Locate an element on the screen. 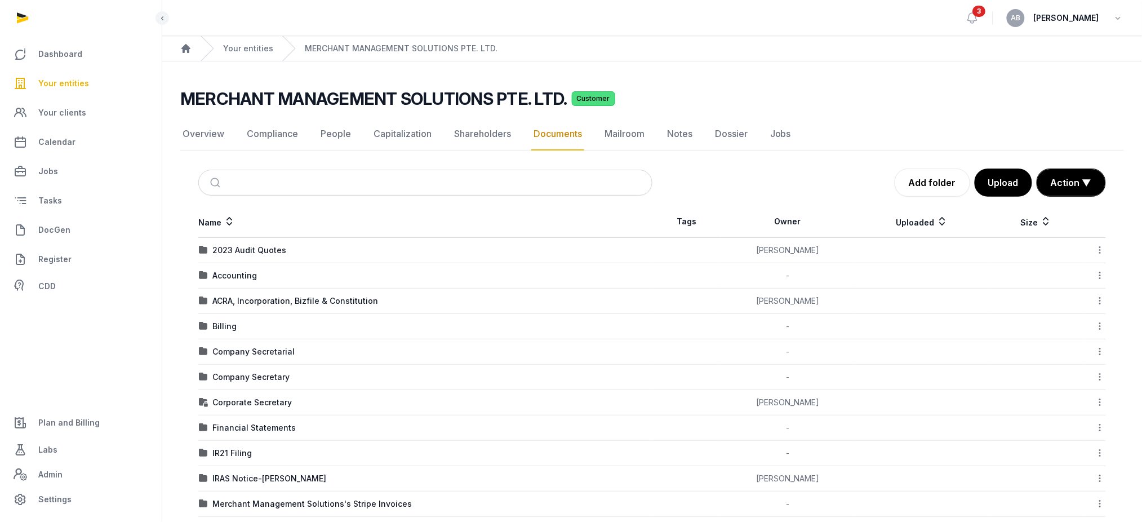 The height and width of the screenshot is (522, 1142). a: Compliance is located at coordinates (272, 134).